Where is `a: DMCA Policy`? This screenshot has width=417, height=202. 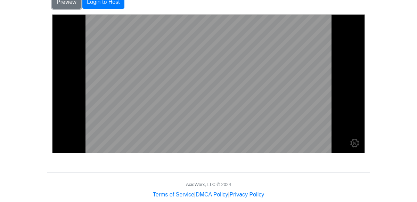
a: DMCA Policy is located at coordinates (212, 194).